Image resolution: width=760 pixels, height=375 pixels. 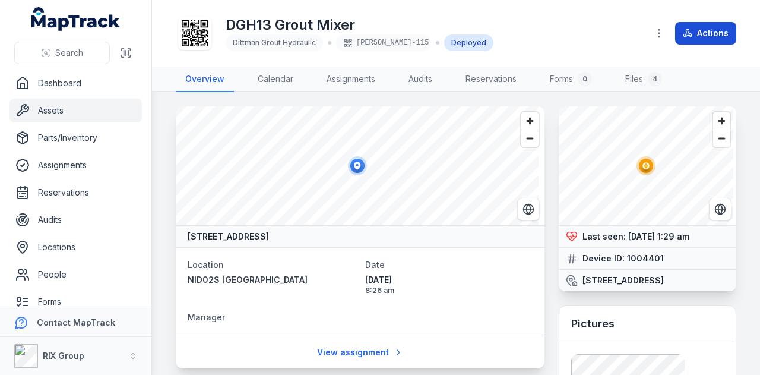 I want to click on div: 4, so click(x=655, y=79).